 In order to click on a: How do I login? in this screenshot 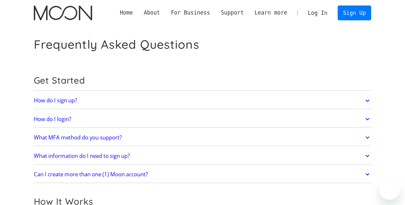, I will do `click(203, 119)`.